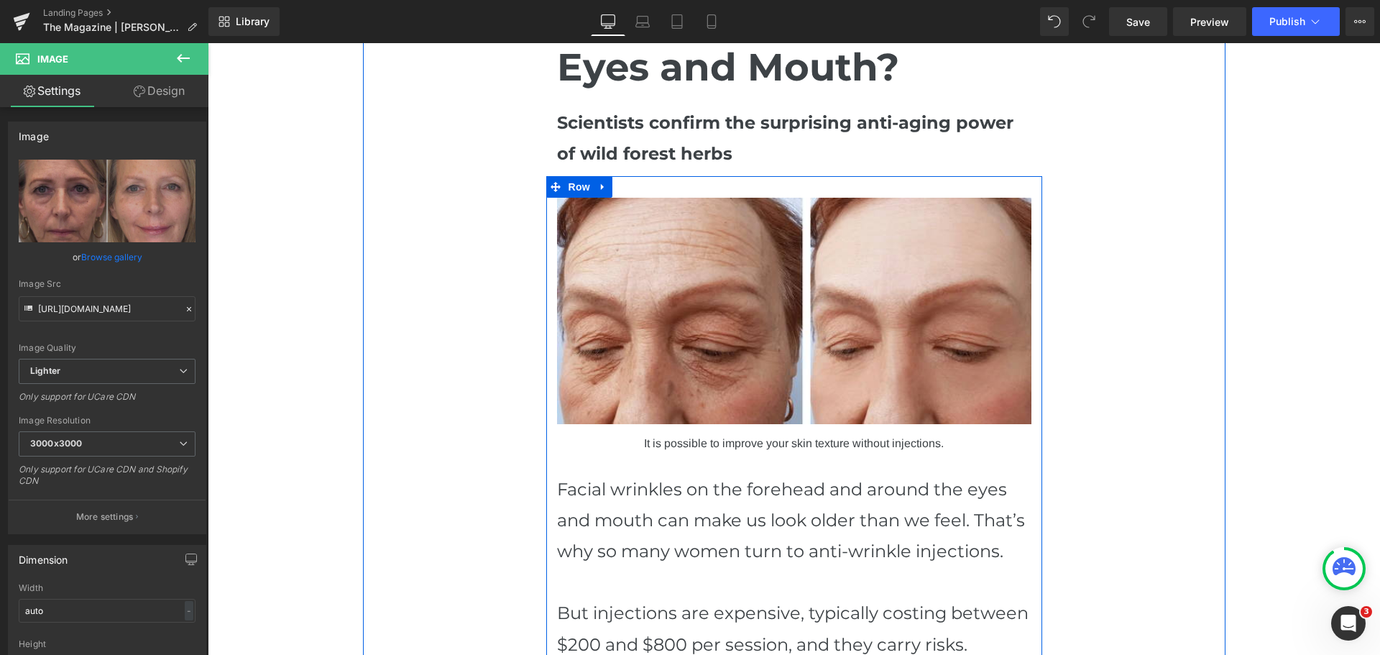  I want to click on button: Redo, so click(1089, 22).